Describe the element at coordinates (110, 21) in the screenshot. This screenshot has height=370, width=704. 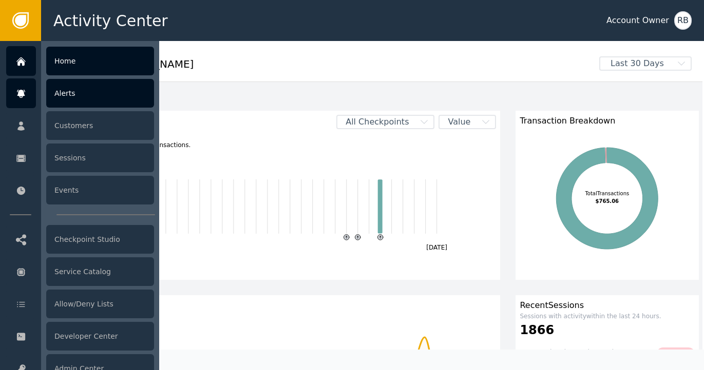
I see `span: Activity Center` at that location.